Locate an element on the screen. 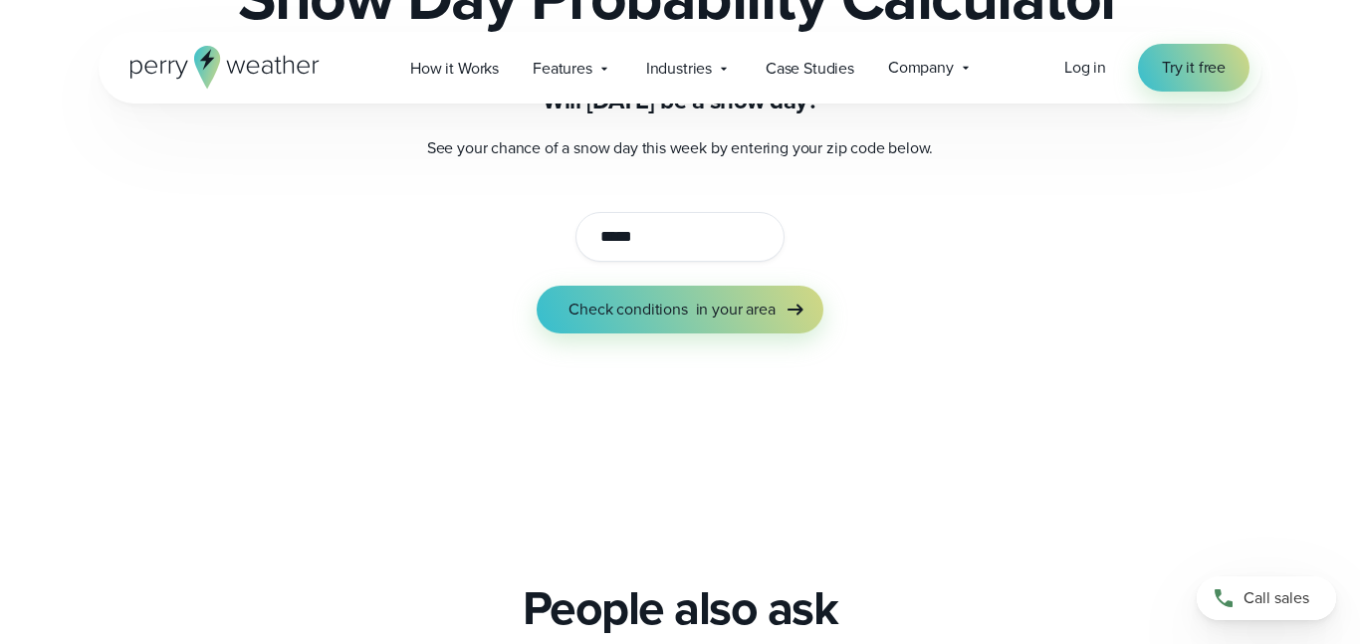  a: Call sales is located at coordinates (1266, 598).